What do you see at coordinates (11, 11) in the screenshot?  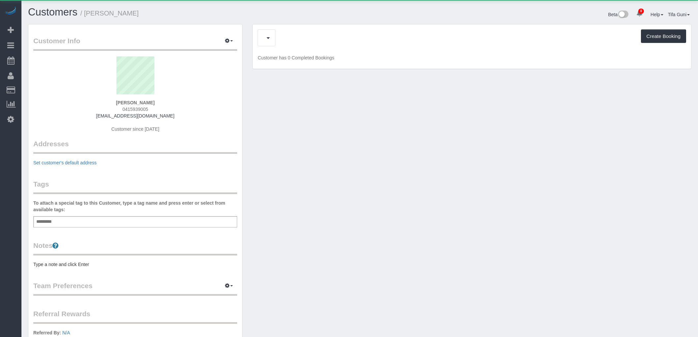 I see `a: Automaid Logo` at bounding box center [11, 11].